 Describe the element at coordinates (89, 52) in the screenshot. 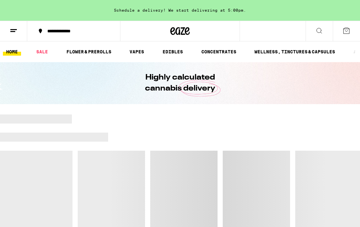

I see `a: FLOWER & PREROLLS` at that location.